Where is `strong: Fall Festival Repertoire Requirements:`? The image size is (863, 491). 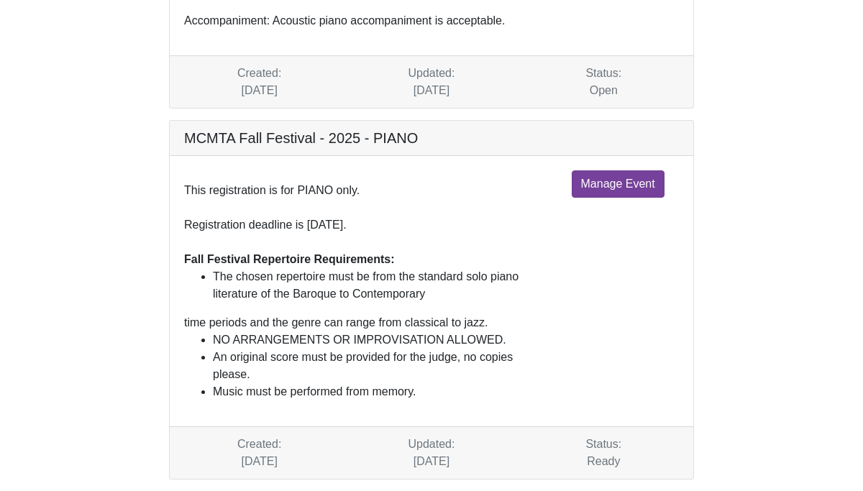 strong: Fall Festival Repertoire Requirements: is located at coordinates (289, 259).